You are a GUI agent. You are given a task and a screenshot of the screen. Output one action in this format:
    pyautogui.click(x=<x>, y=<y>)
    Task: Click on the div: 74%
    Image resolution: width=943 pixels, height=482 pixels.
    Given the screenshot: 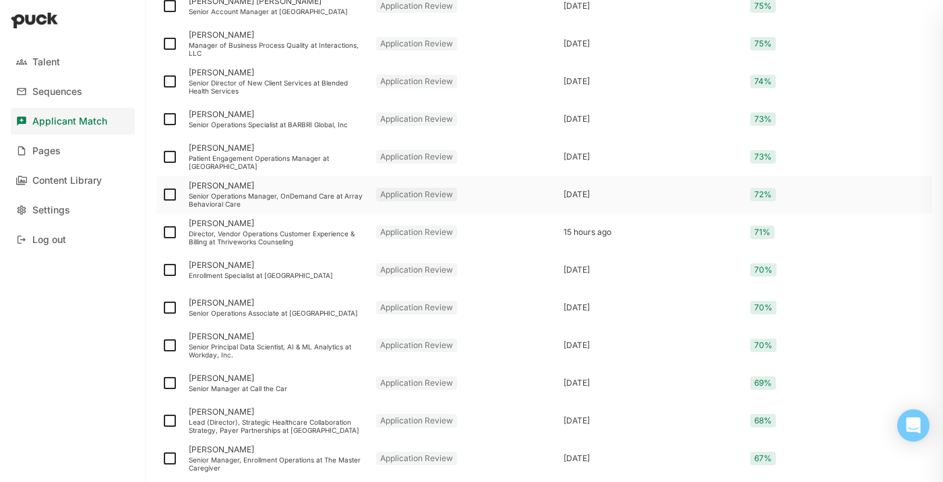 What is the action you would take?
    pyautogui.click(x=763, y=82)
    